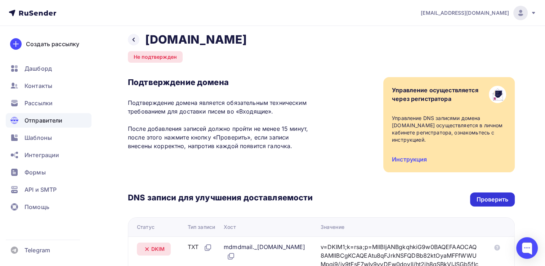 Image resolution: width=545 pixels, height=266 pixels. I want to click on div: Проверить, so click(492, 199).